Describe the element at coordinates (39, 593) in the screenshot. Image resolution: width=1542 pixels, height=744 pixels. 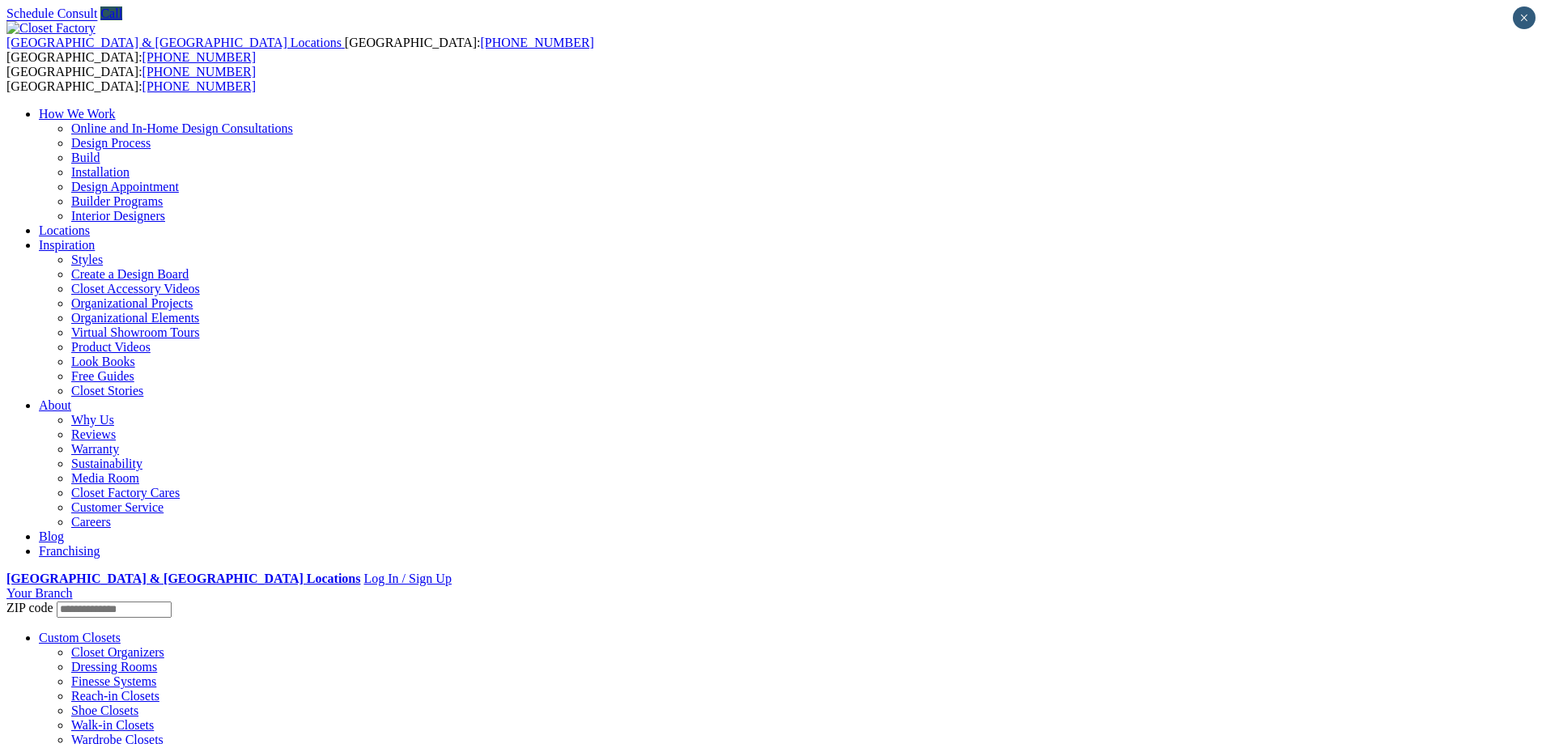
I see `span: Your Branch` at that location.